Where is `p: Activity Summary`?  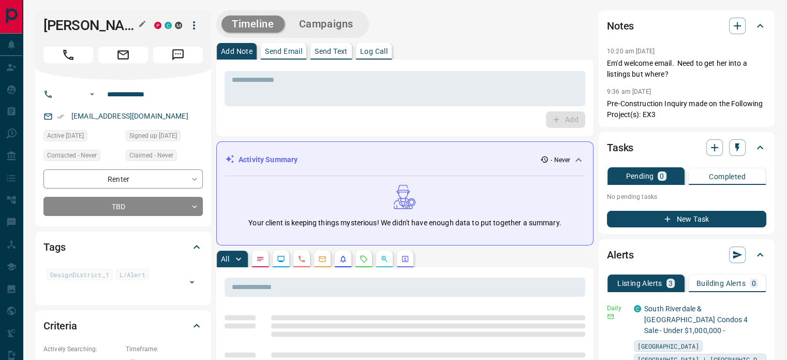
p: Activity Summary is located at coordinates (268, 159).